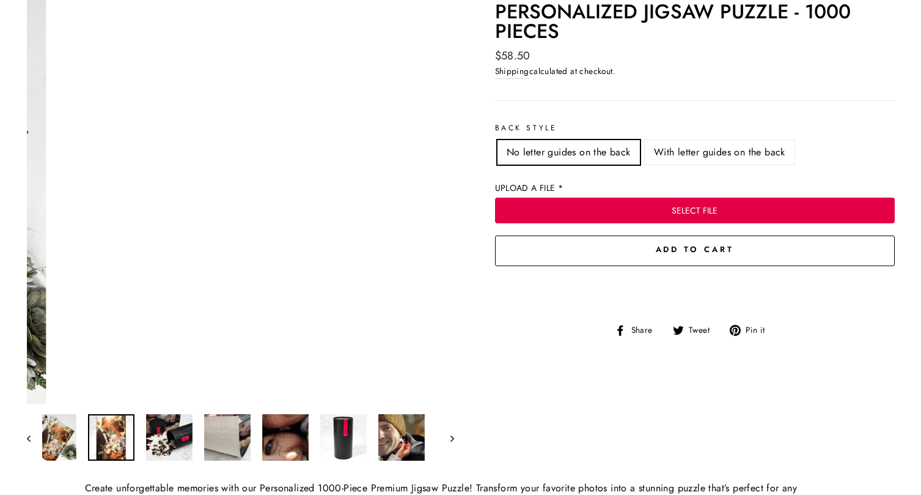  Describe the element at coordinates (512, 72) in the screenshot. I see `a: Shipping` at that location.